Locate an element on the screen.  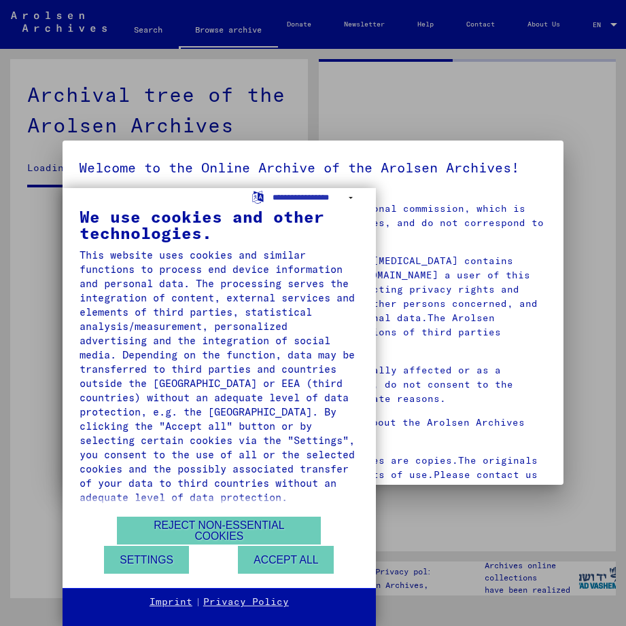
a: Privacy Policy is located at coordinates (246, 603).